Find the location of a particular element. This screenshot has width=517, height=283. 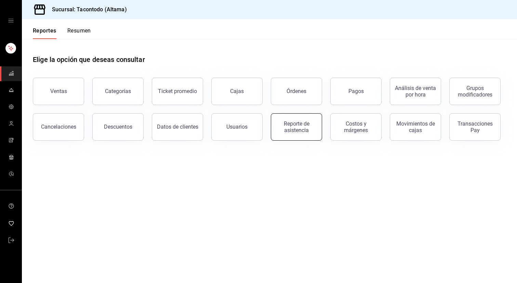

button: Grupos modificadores is located at coordinates (475, 91).